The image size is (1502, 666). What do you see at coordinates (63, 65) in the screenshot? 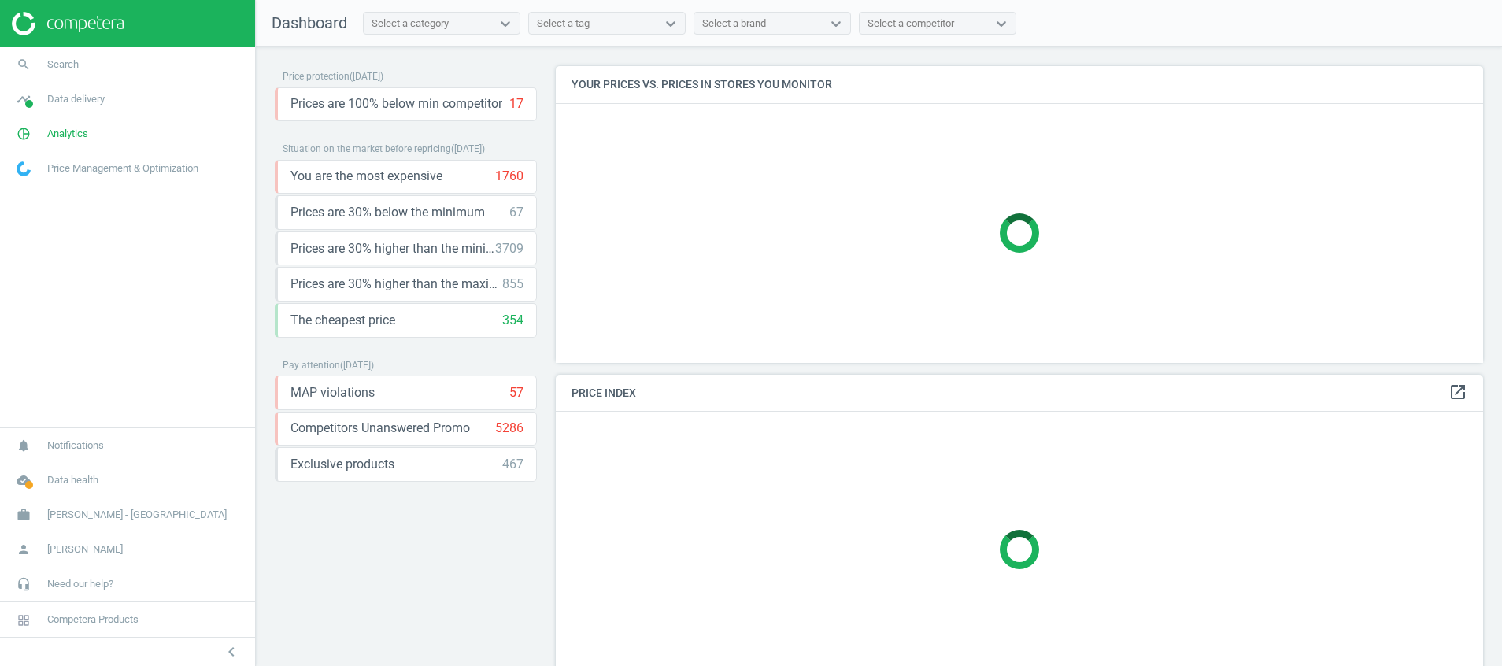
I see `span: Search` at bounding box center [63, 65].